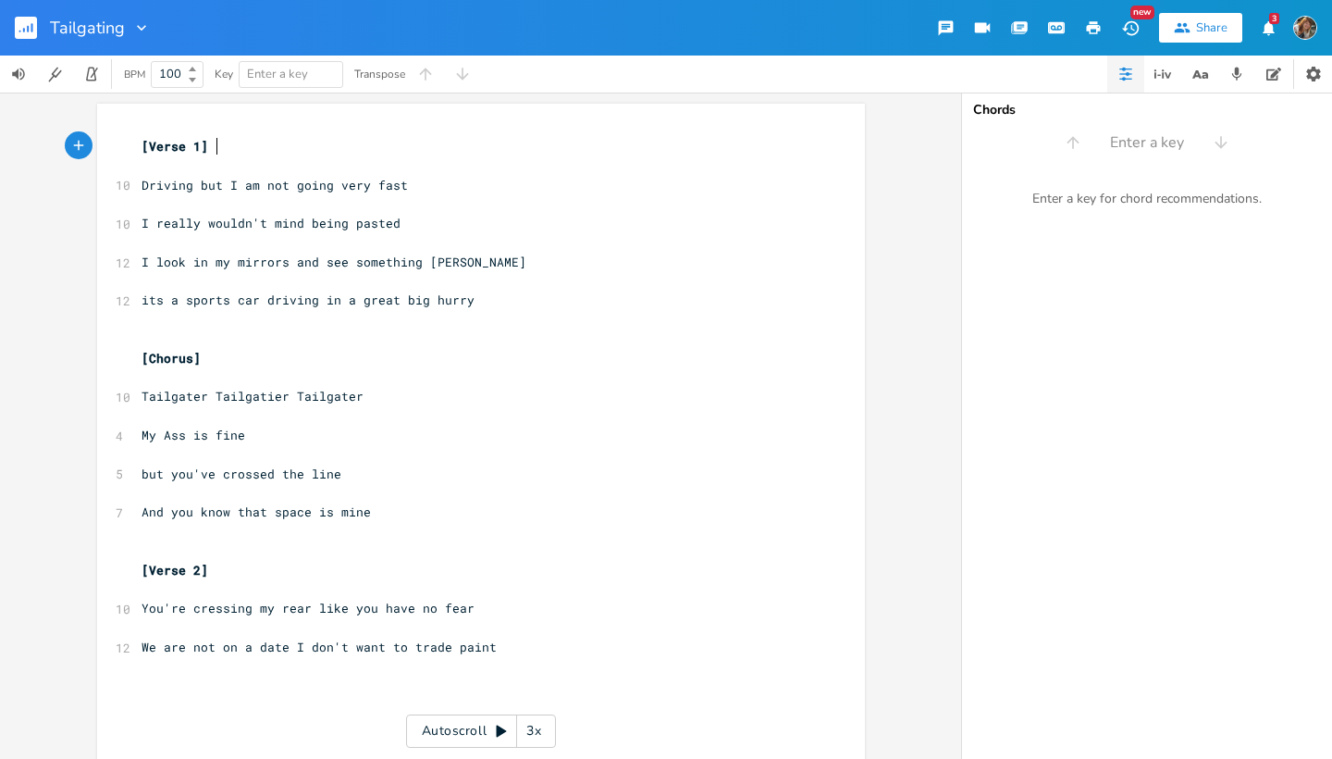 This screenshot has width=1332, height=759. I want to click on span: [Chorus], so click(171, 358).